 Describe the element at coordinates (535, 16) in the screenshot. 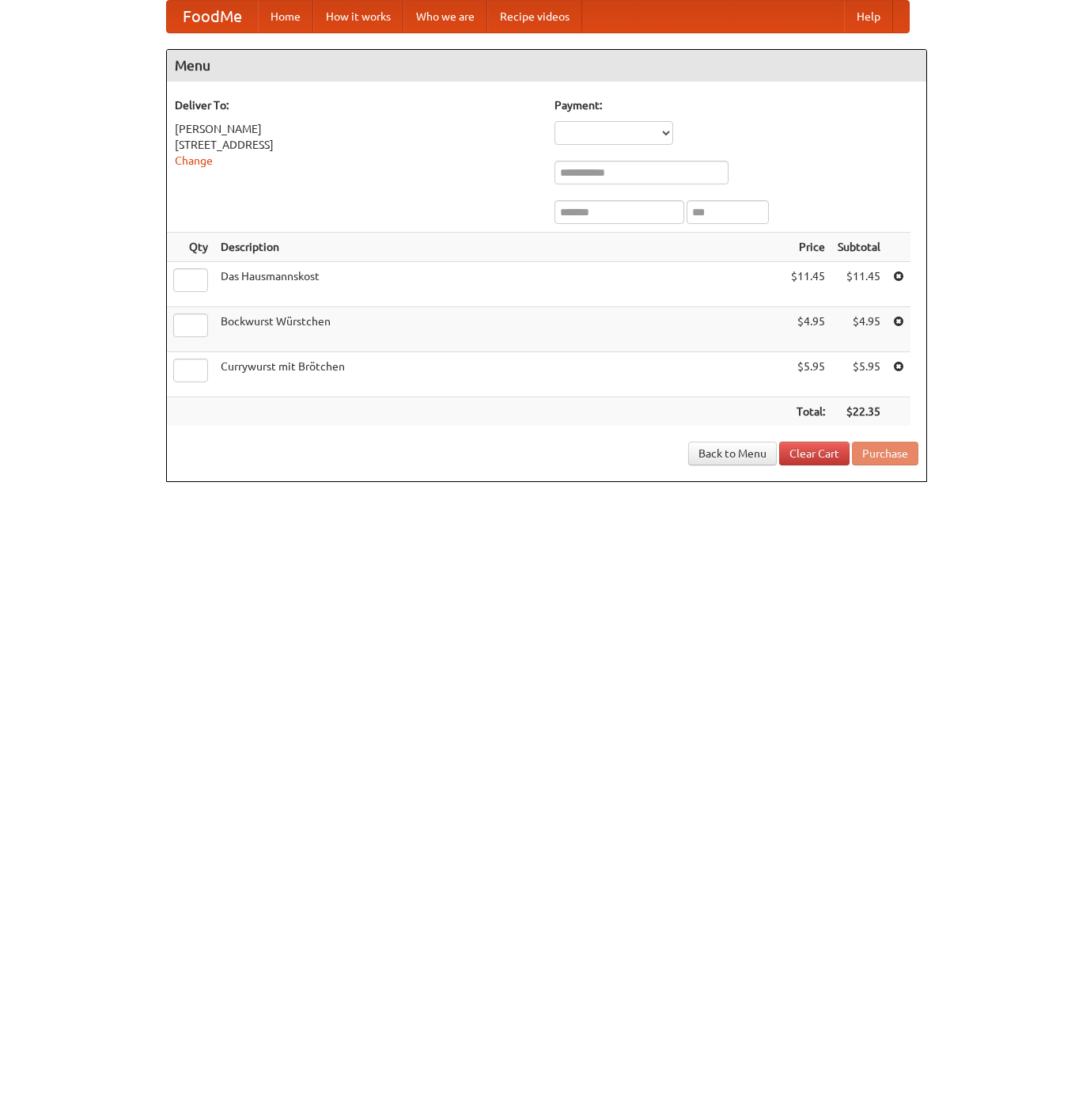

I see `a: Recipe videos` at that location.